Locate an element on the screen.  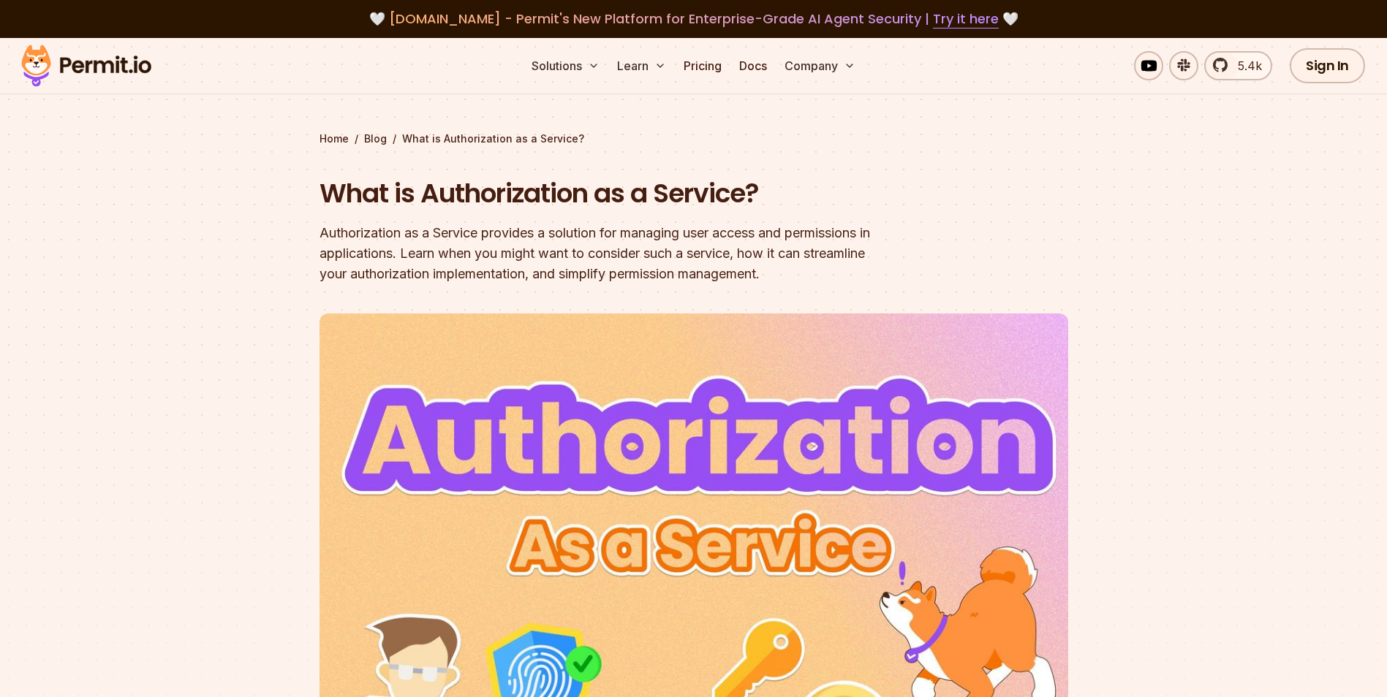
img: Permit logo is located at coordinates (86, 66).